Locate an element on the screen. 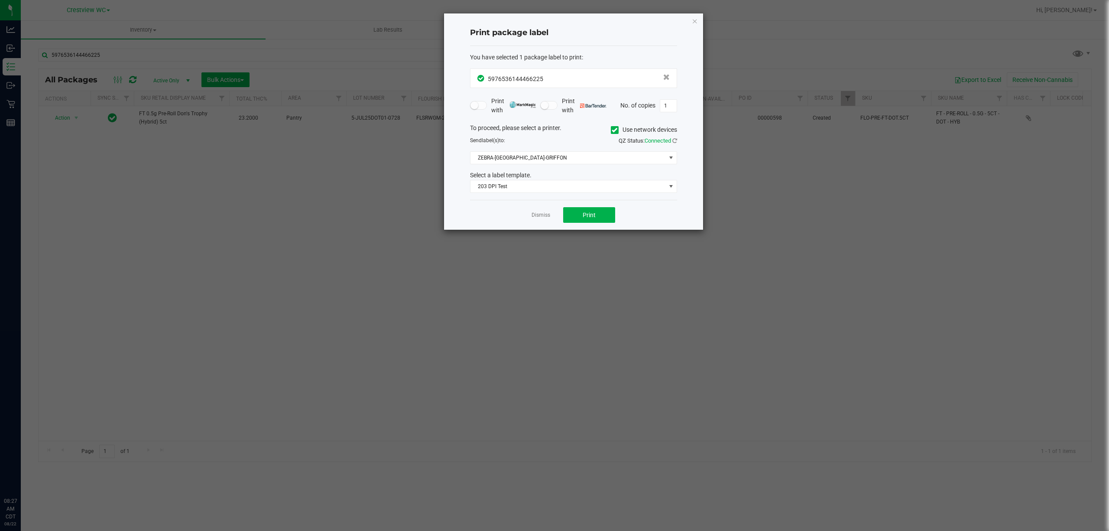 This screenshot has height=531, width=1109. div: To proceed, please select a printer. is located at coordinates (574, 130).